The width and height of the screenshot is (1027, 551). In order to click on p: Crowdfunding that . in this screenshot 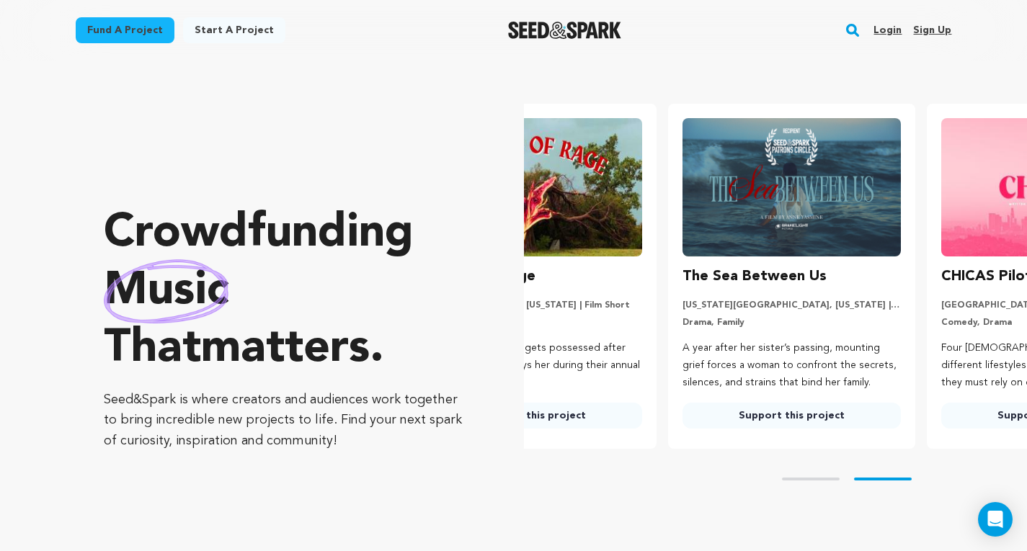, I will do `click(285, 292)`.